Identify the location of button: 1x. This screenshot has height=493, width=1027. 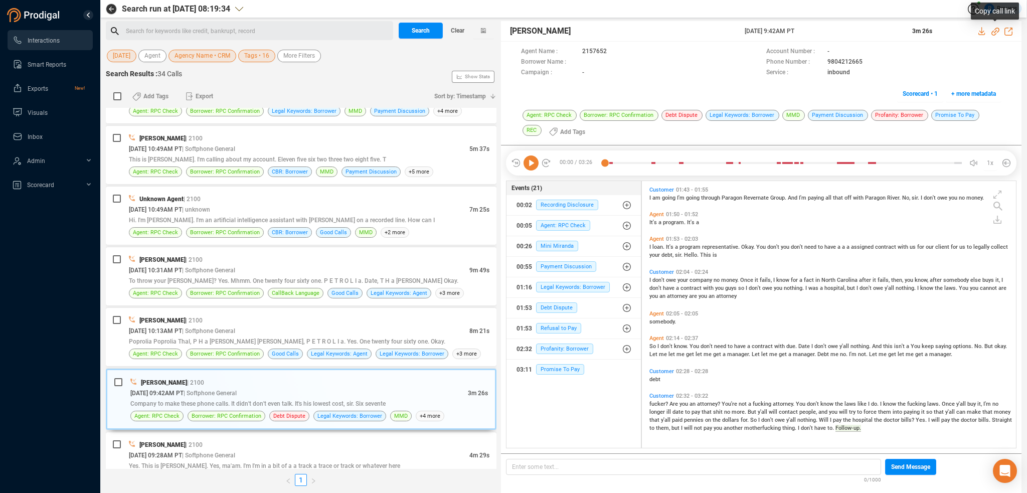
(991, 163).